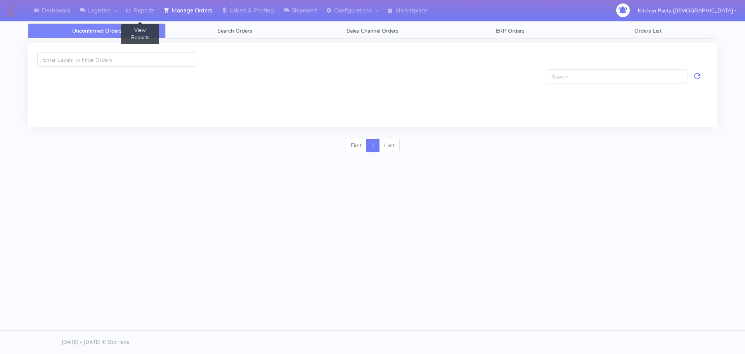 Image resolution: width=745 pixels, height=354 pixels. What do you see at coordinates (510, 31) in the screenshot?
I see `span: ERP Orders` at bounding box center [510, 31].